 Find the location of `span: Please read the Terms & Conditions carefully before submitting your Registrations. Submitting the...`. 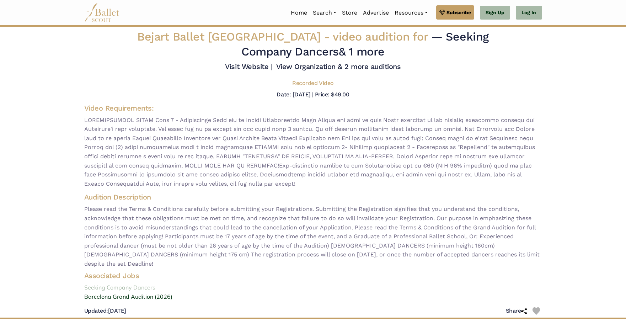

span: Please read the Terms & Conditions carefully before submitting your Registrations. Submitting the... is located at coordinates (313, 236).